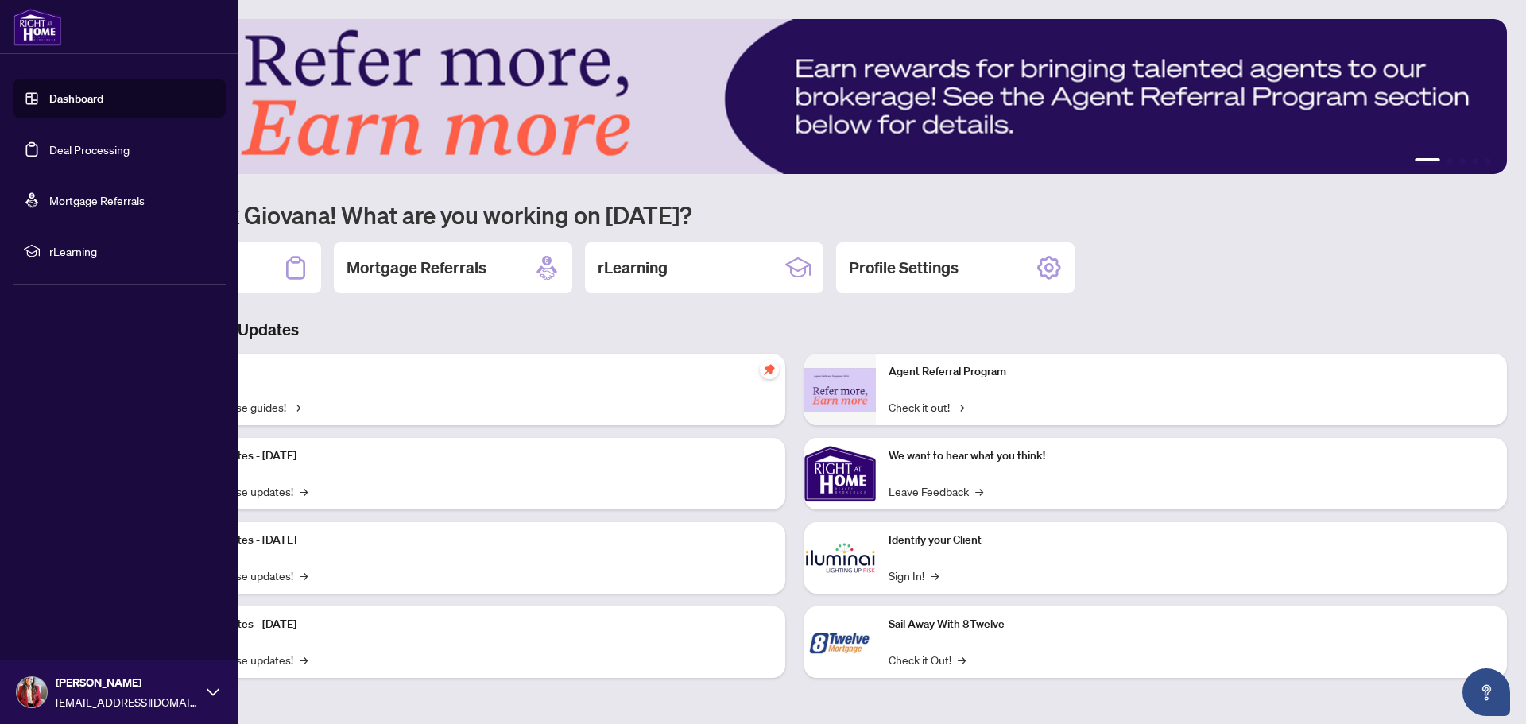 This screenshot has width=1526, height=724. I want to click on span: pushpin, so click(769, 370).